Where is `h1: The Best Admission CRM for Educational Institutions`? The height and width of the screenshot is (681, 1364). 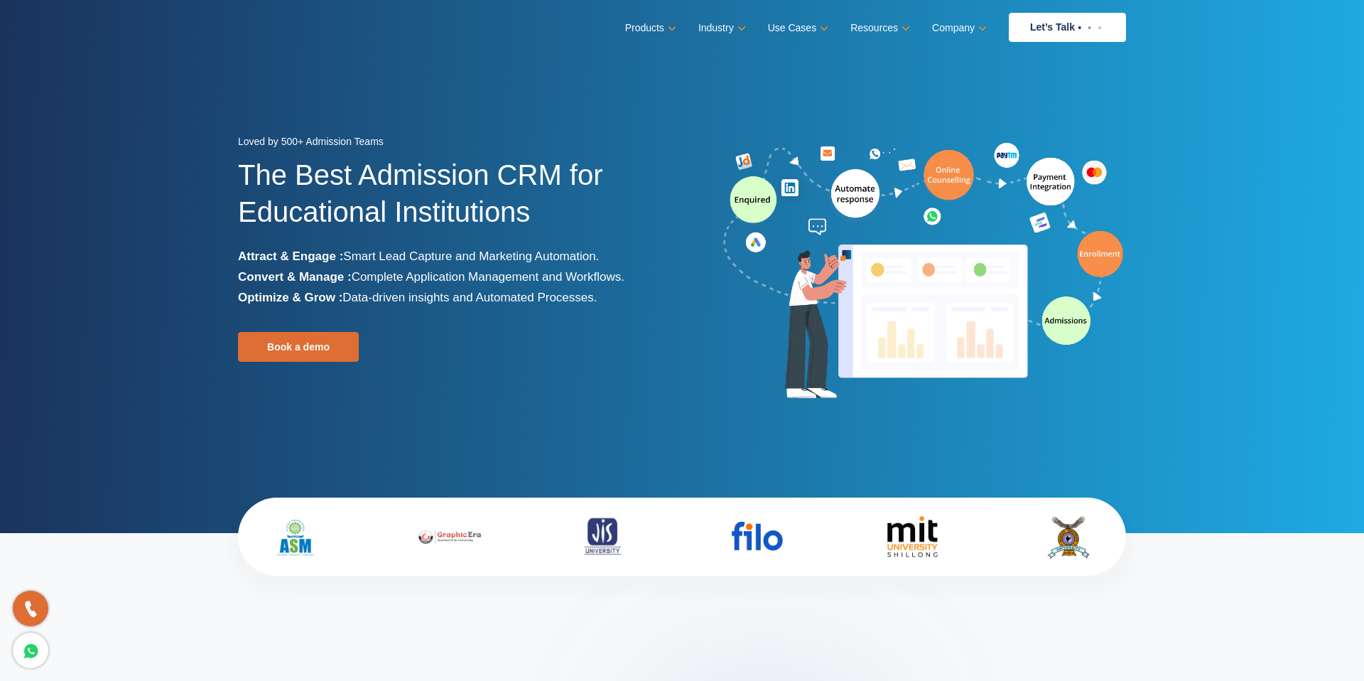
h1: The Best Admission CRM for Educational Institutions is located at coordinates (455, 201).